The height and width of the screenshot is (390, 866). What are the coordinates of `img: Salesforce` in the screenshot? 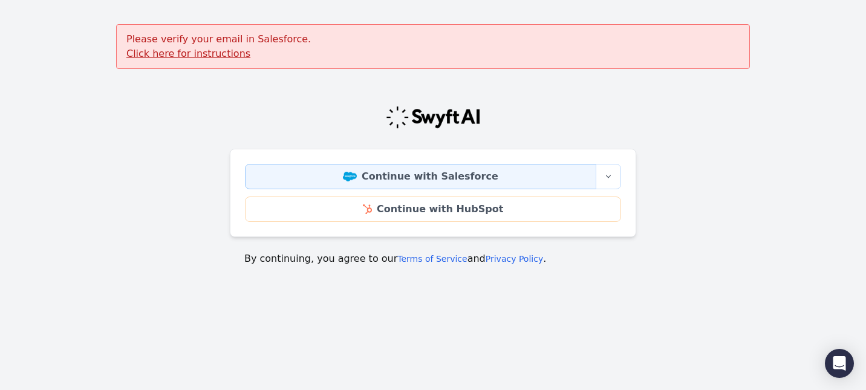 It's located at (349, 176).